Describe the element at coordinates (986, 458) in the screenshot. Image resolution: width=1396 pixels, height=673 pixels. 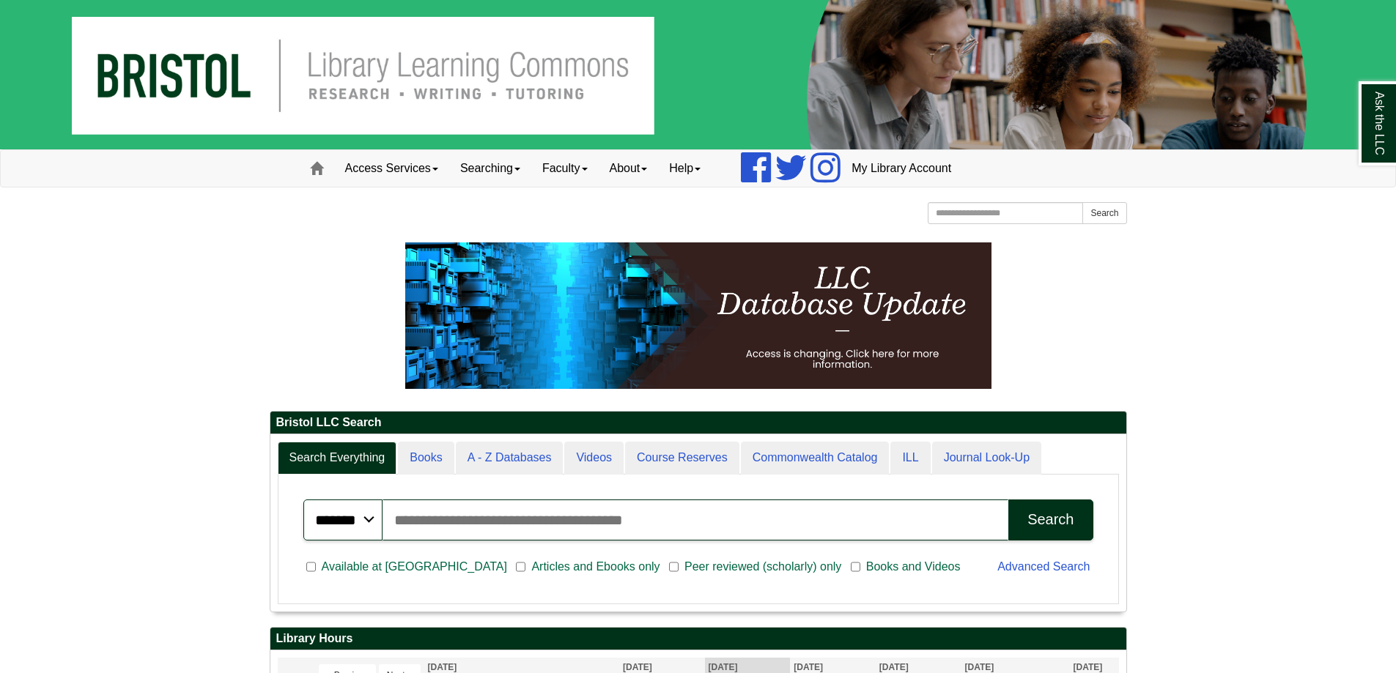
I see `a: Journal Look-Up` at that location.